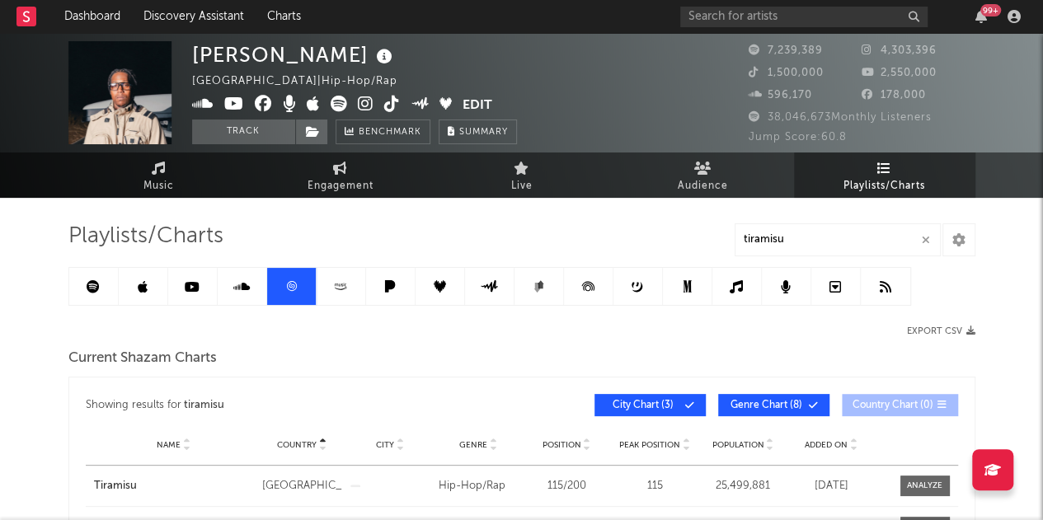  What do you see at coordinates (390, 133) in the screenshot?
I see `span: Benchmark` at bounding box center [390, 133].